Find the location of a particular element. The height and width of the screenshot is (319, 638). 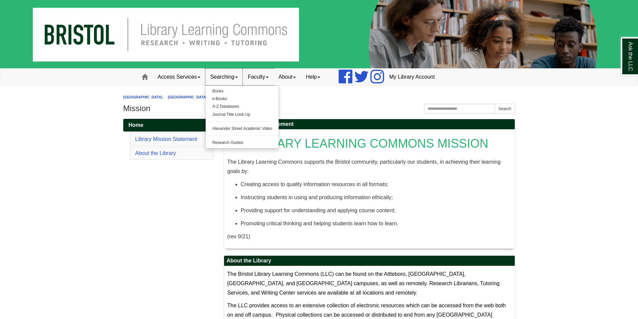

span: LIBRARY LEARNING COMMONS MISSION is located at coordinates (369, 143).